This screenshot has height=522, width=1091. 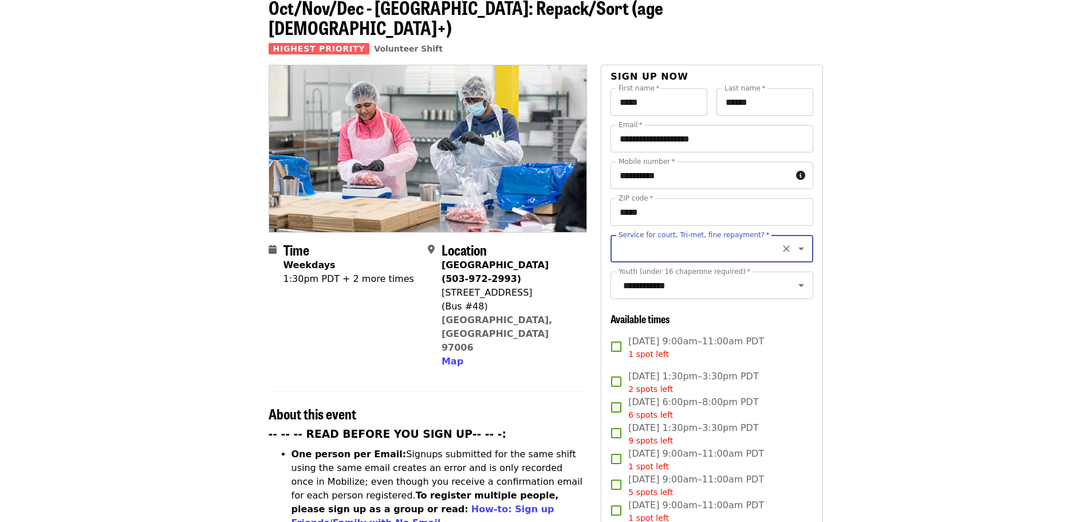 What do you see at coordinates (650, 389) in the screenshot?
I see `span: 2 spots left` at bounding box center [650, 389].